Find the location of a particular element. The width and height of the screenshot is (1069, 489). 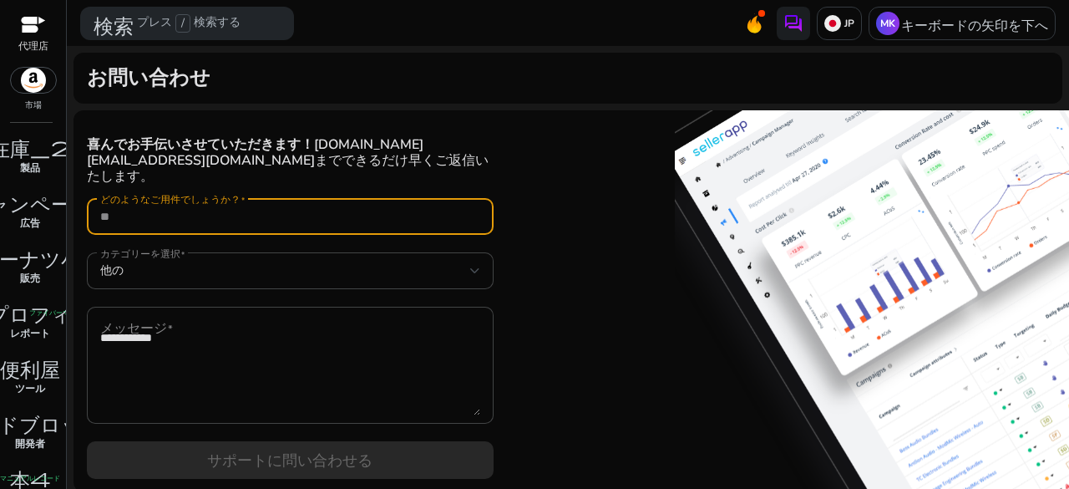

font: 他の is located at coordinates (112, 270).